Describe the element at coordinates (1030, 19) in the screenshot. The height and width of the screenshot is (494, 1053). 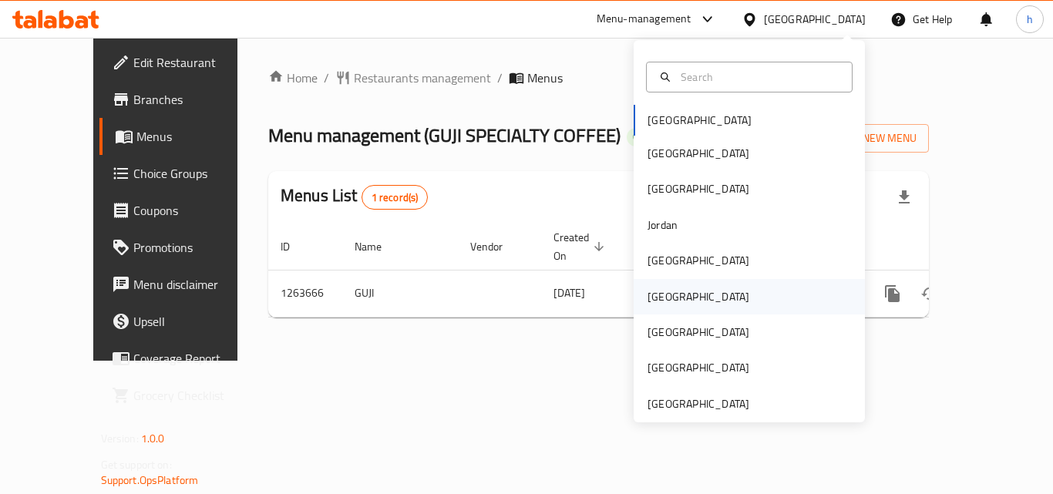
I see `span: h` at that location.